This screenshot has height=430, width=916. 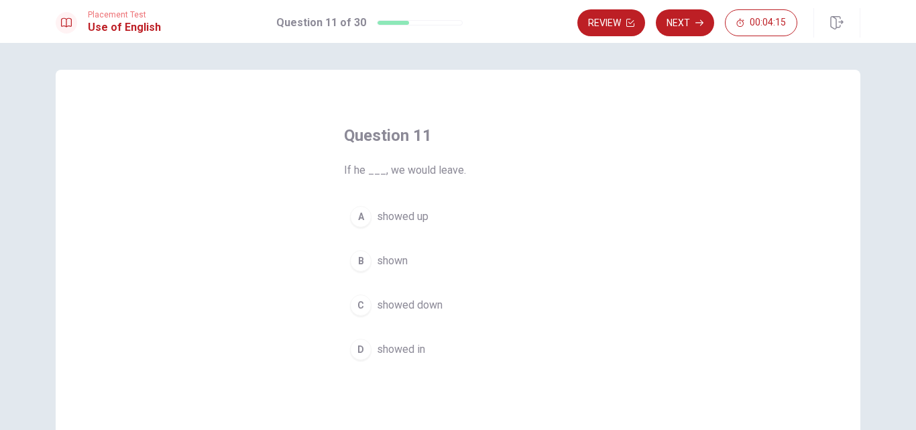 I want to click on span: showed down, so click(x=410, y=305).